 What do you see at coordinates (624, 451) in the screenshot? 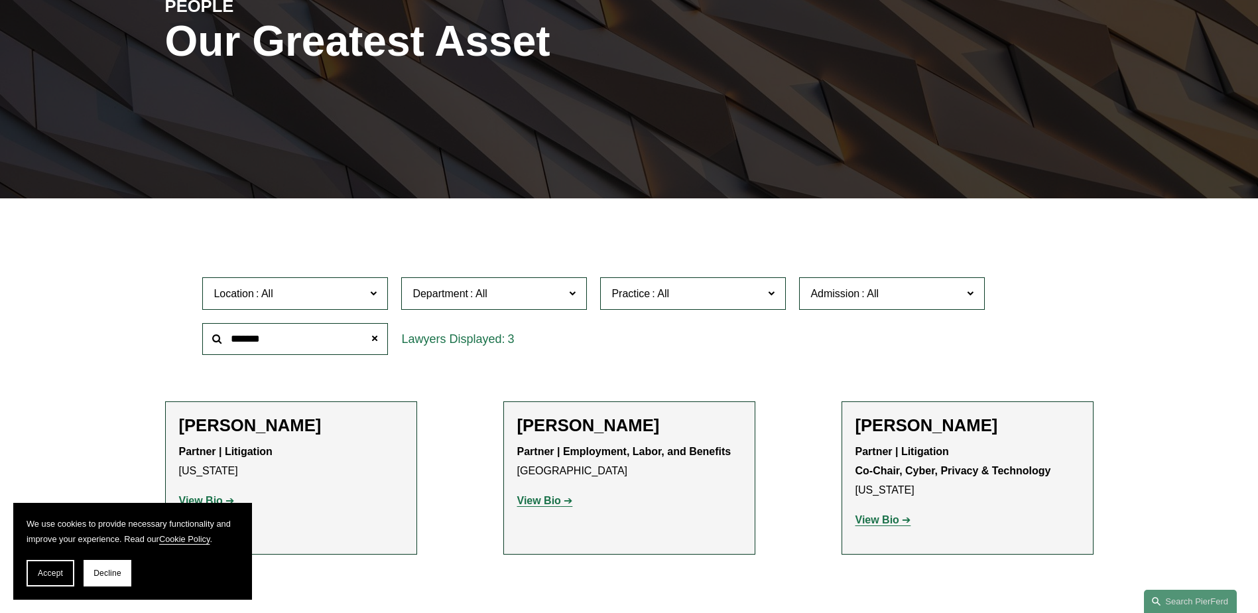
I see `strong: Partner | Employment, Labor, and Benefits` at bounding box center [624, 451].